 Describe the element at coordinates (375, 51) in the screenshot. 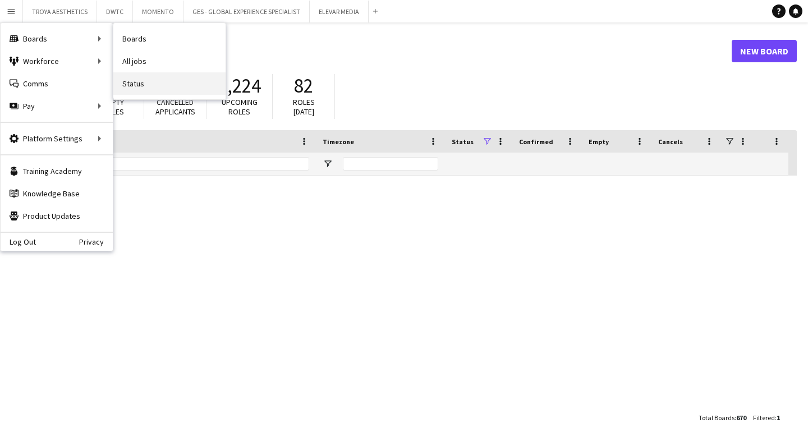

I see `h1: Boards` at that location.